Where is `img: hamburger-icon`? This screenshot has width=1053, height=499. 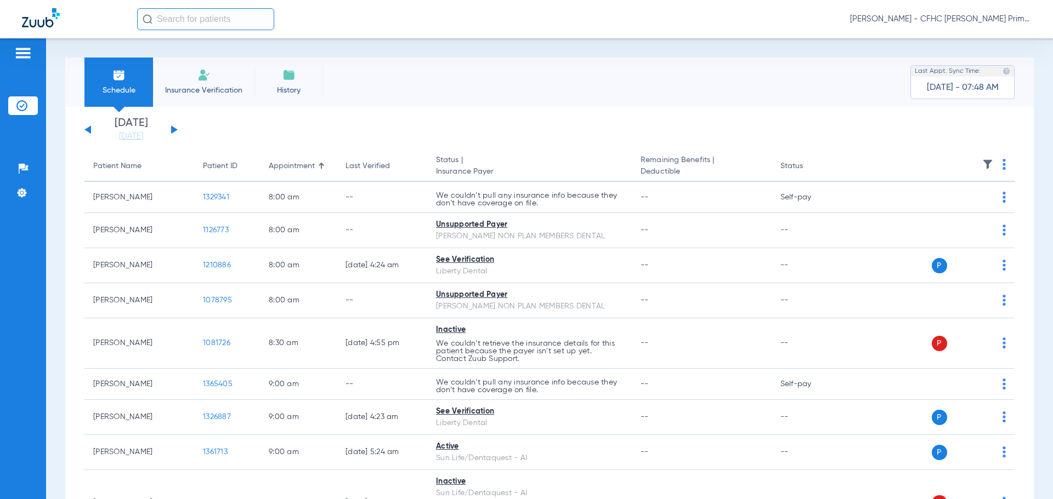
img: hamburger-icon is located at coordinates (23, 53).